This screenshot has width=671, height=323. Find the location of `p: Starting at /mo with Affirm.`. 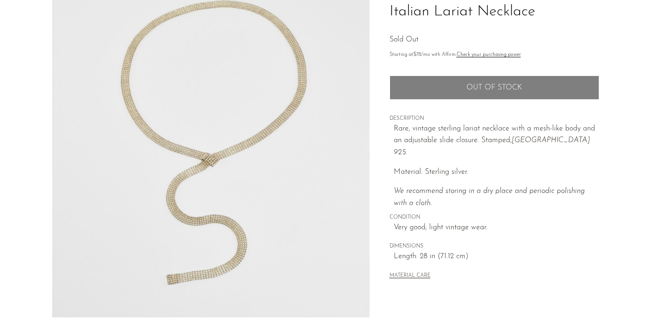

p: Starting at /mo with Affirm. is located at coordinates (494, 55).